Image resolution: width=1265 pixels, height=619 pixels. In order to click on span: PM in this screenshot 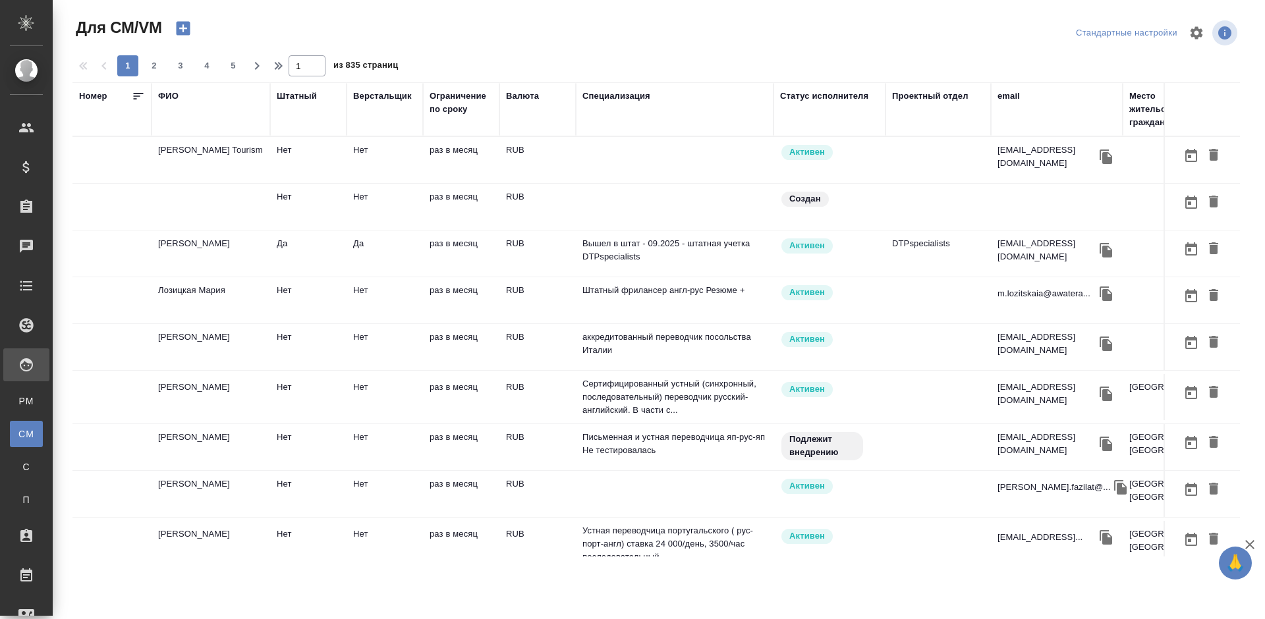, I will do `click(26, 401)`.